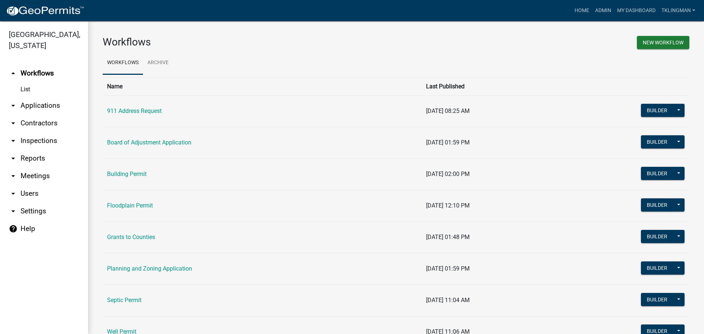 This screenshot has height=334, width=704. I want to click on a: Admin, so click(603, 11).